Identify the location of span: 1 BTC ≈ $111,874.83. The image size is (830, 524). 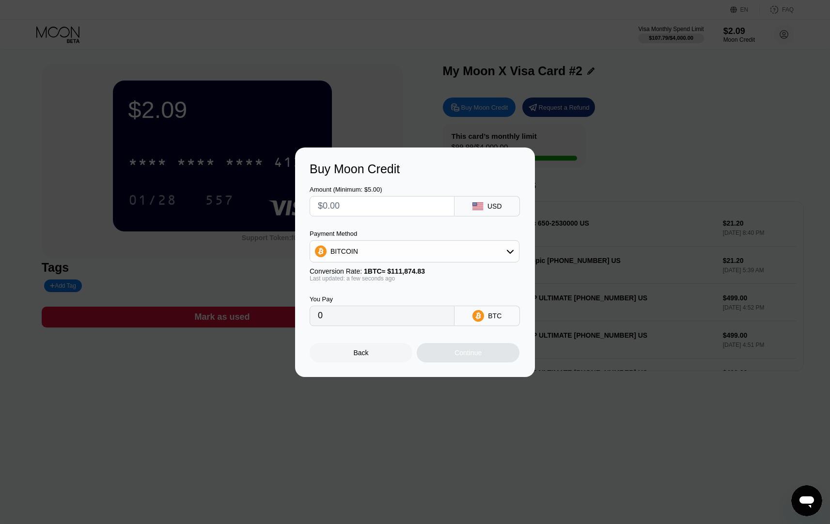
(395, 271).